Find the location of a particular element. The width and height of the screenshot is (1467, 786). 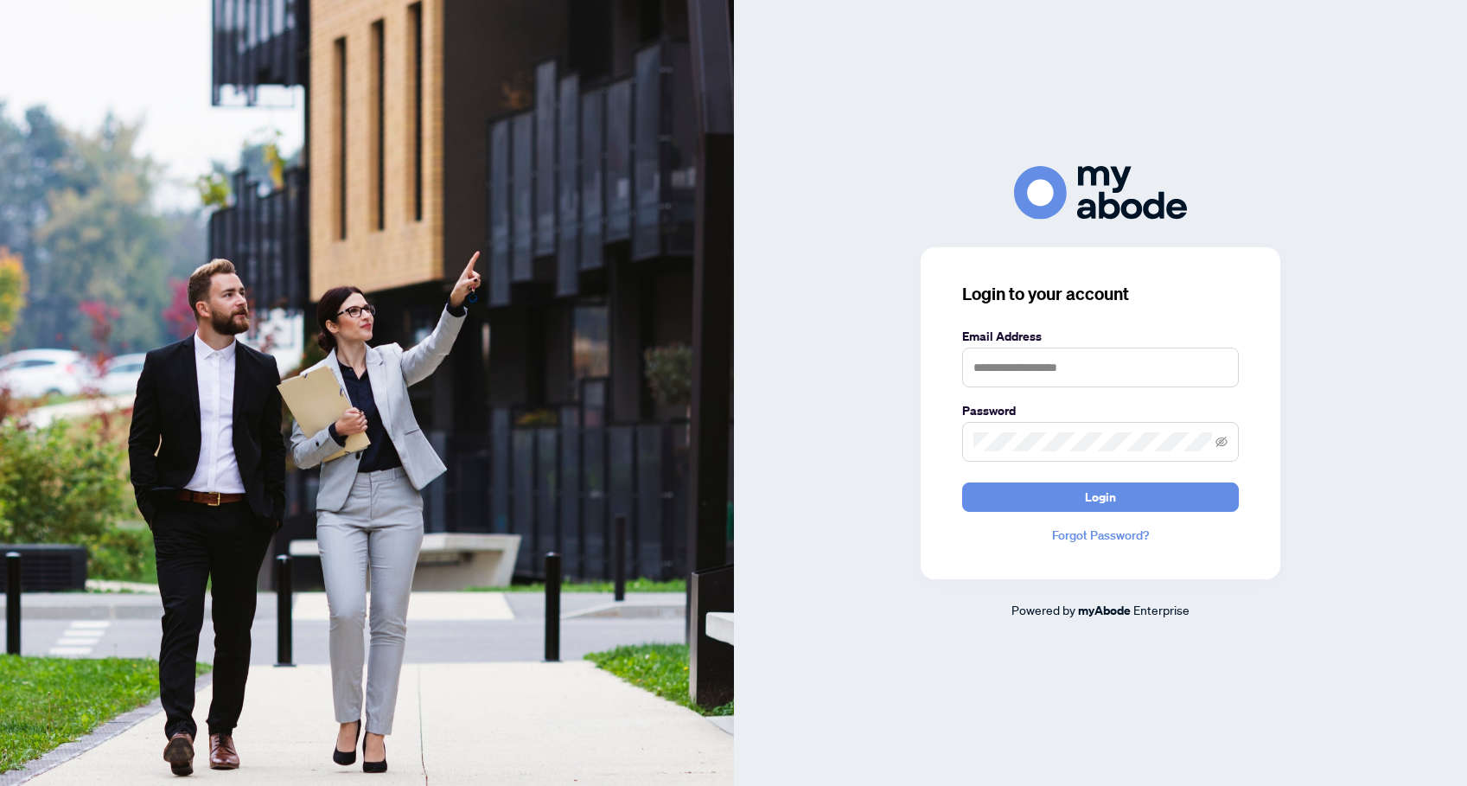

a: Forgot Password? is located at coordinates (1100, 535).